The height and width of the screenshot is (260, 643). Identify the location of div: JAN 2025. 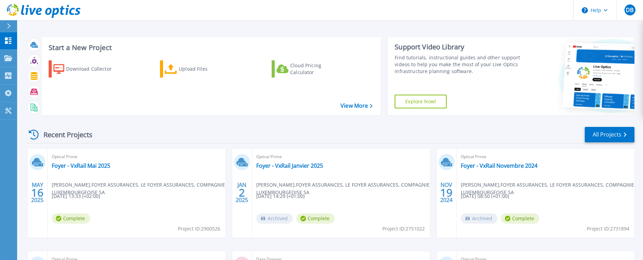
(242, 192).